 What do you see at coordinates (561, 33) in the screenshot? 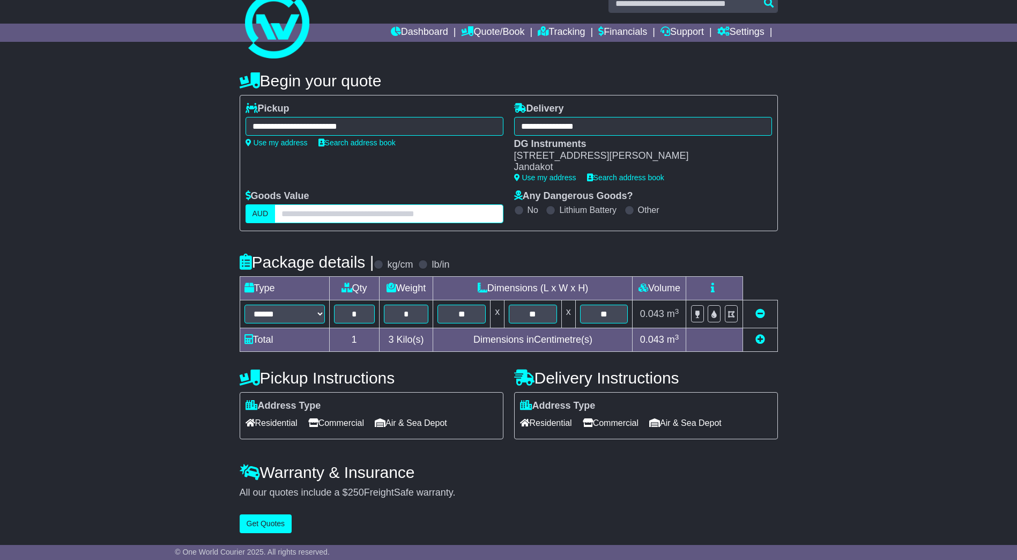
I see `a: Tracking` at bounding box center [561, 33].